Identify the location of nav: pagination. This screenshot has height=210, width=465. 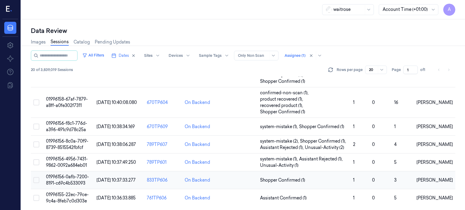
(443, 70).